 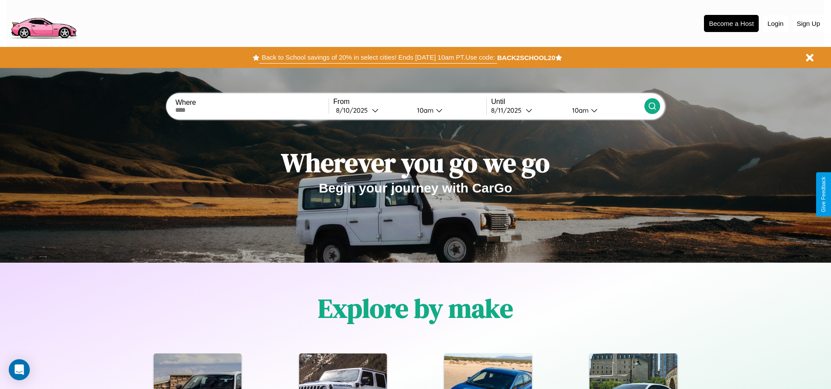 I want to click on b: BACK2SCHOOL20, so click(x=526, y=57).